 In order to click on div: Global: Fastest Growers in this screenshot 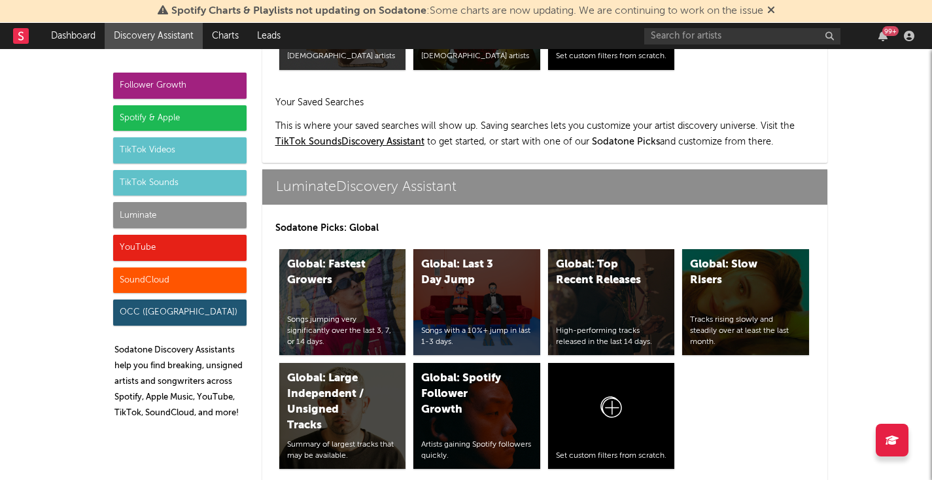, I will do `click(332, 273)`.